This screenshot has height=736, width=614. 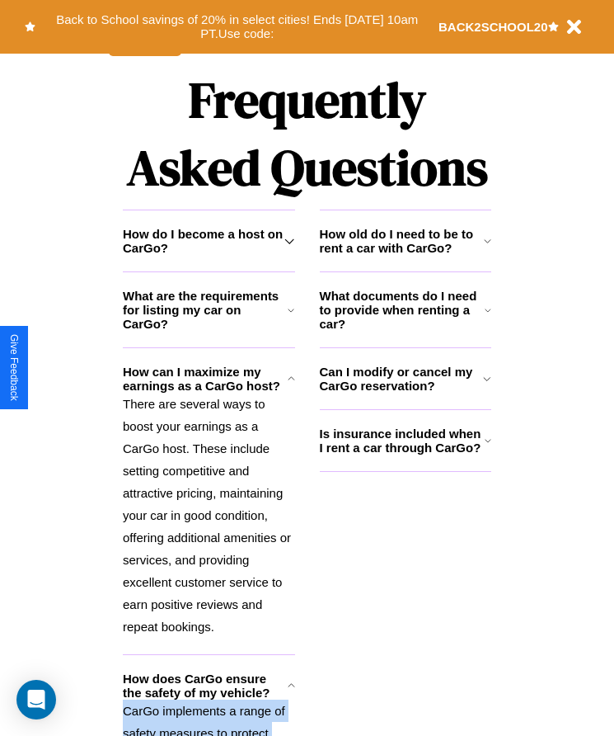 I want to click on b: BACK2SCHOOL20, so click(x=493, y=26).